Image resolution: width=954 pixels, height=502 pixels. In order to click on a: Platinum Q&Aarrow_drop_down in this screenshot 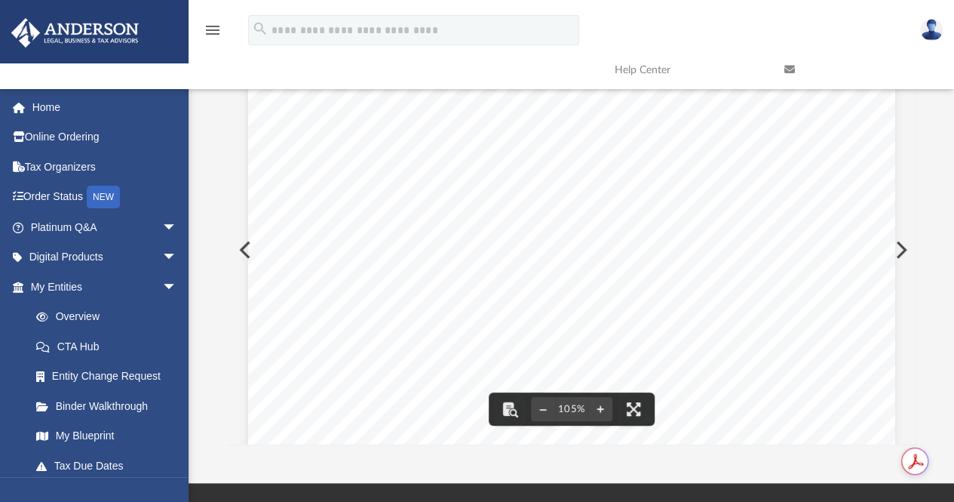, I will do `click(105, 227)`.